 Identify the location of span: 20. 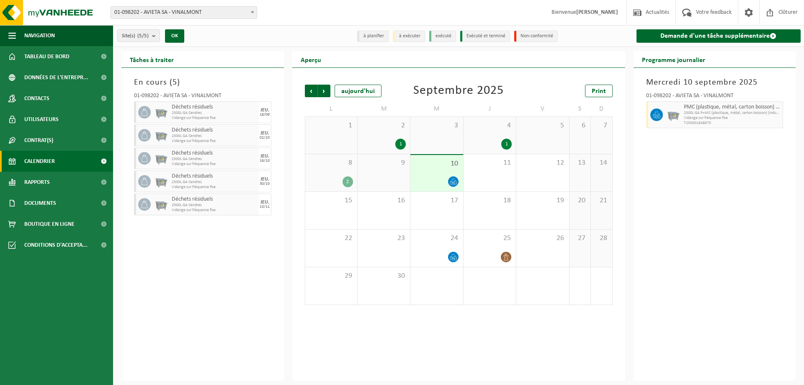
(580, 201).